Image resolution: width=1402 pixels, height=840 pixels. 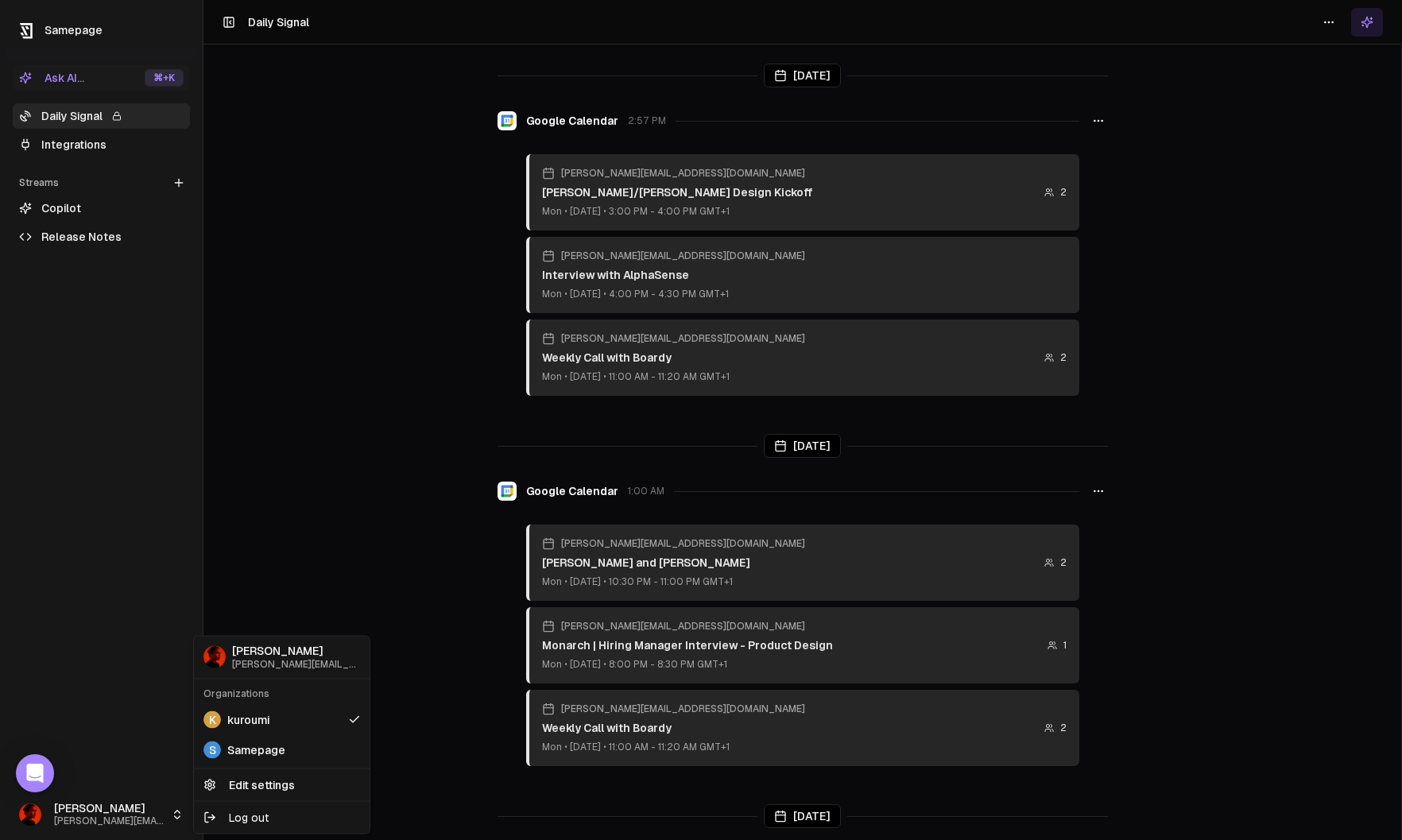 What do you see at coordinates (281, 784) in the screenshot?
I see `a: Edit settings` at bounding box center [281, 784].